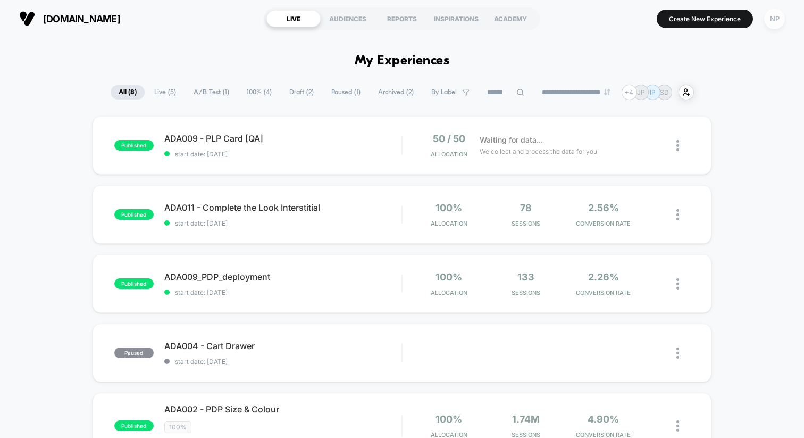  Describe the element at coordinates (456, 19) in the screenshot. I see `div: INSPIRATIONS` at that location.